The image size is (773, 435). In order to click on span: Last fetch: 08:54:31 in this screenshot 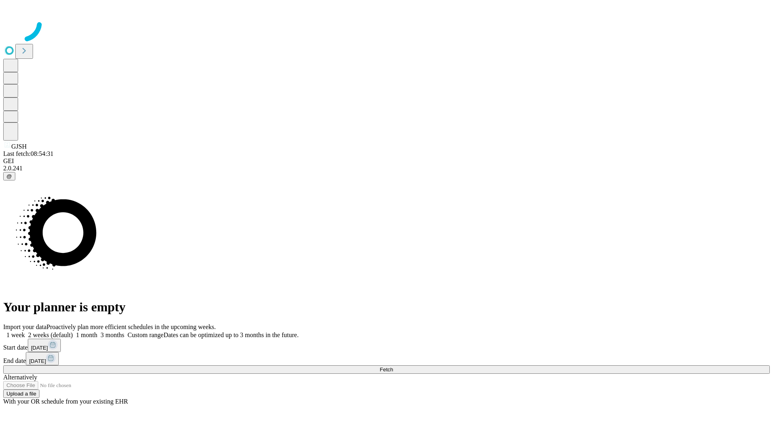, I will do `click(28, 153)`.